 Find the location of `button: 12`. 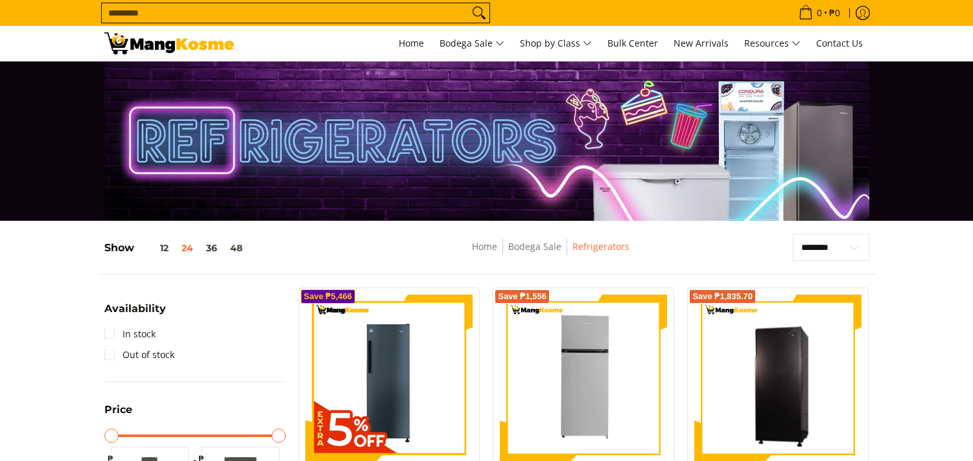

button: 12 is located at coordinates (154, 248).